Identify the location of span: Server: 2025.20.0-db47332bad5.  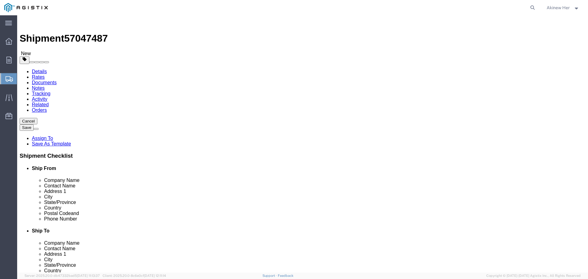
(62, 276).